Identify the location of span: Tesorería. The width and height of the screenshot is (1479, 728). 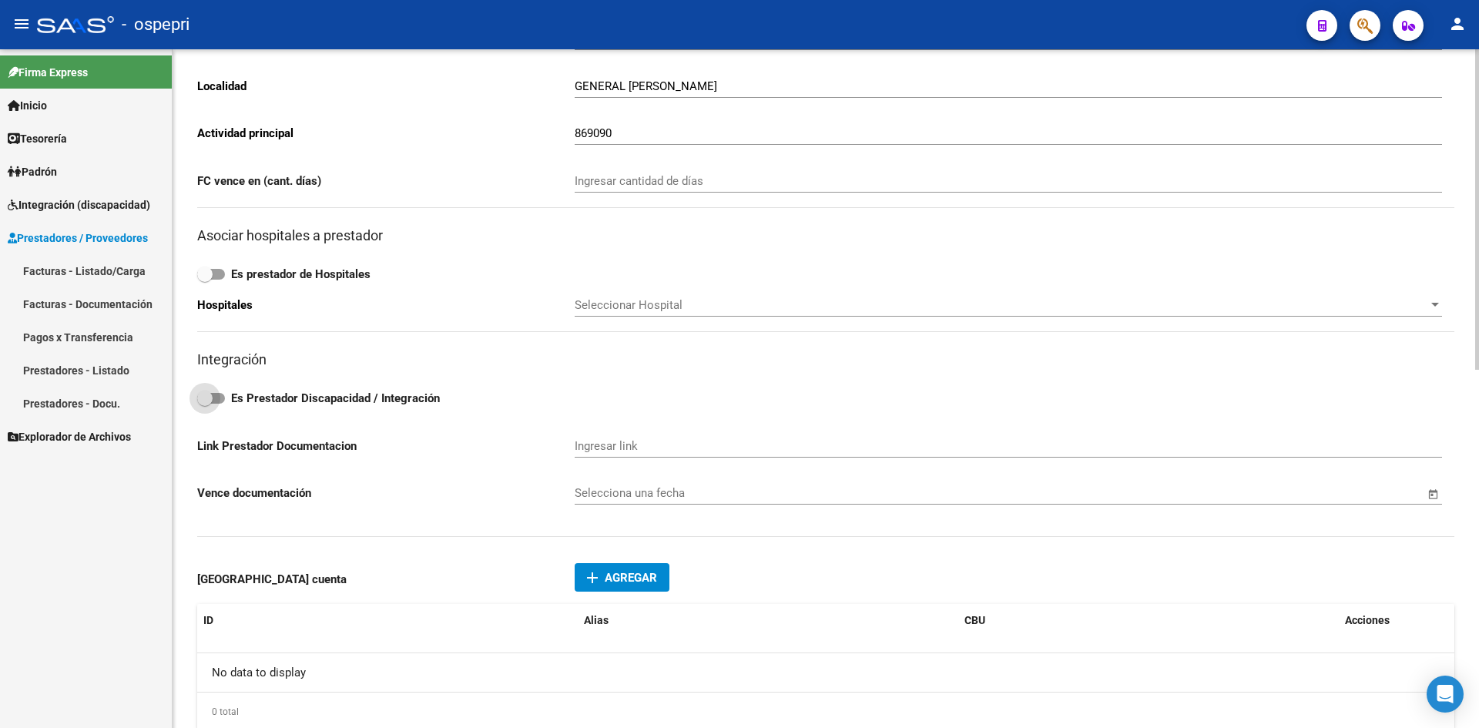
(37, 139).